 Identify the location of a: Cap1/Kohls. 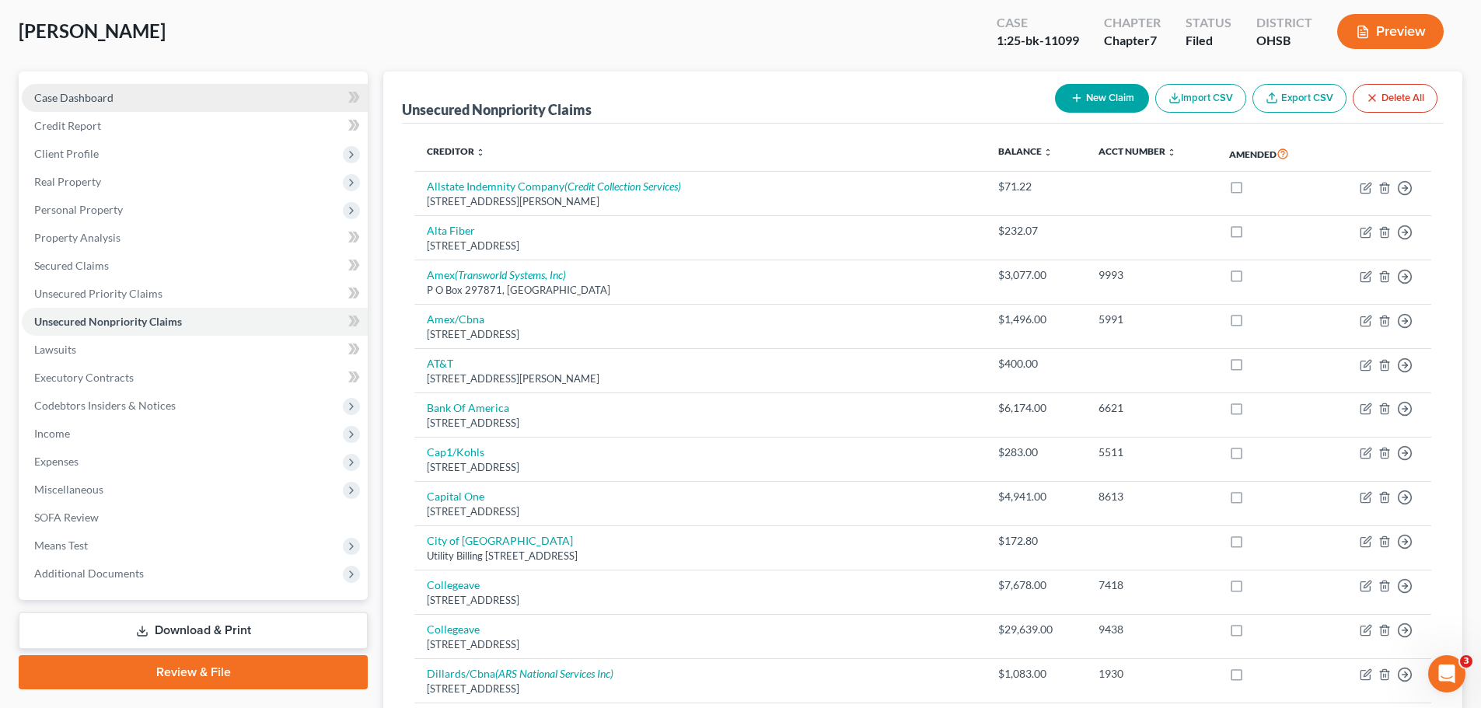
(455, 452).